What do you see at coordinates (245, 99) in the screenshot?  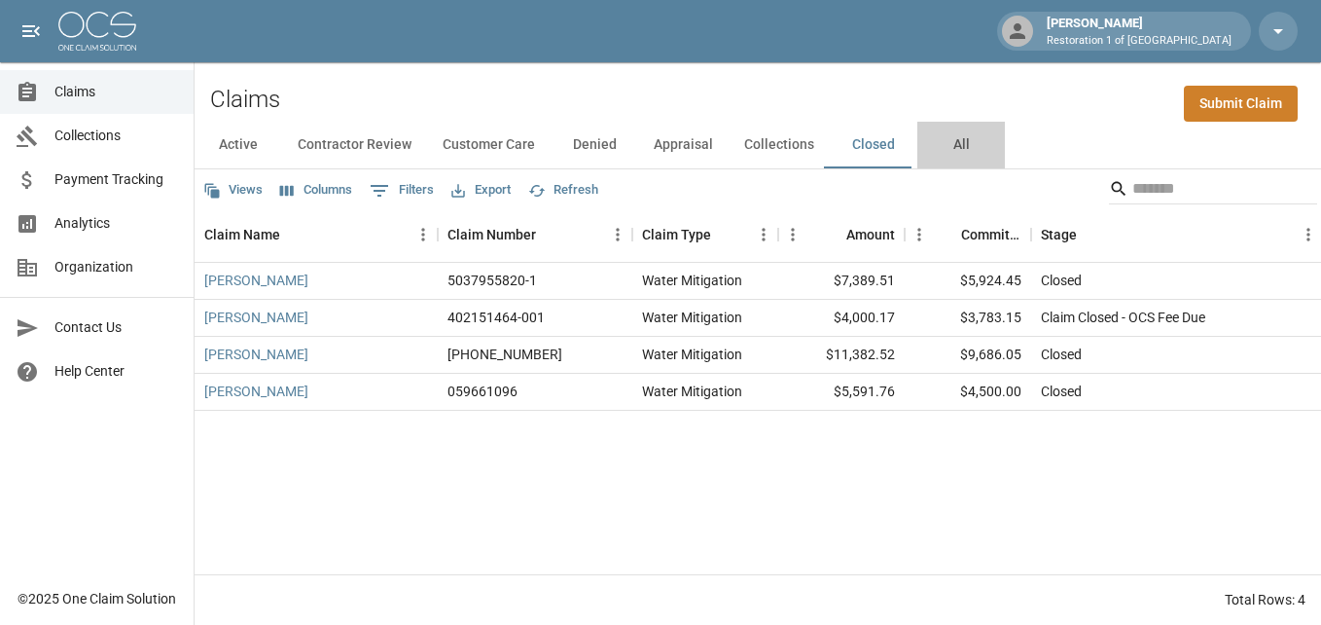 I see `h2: Claims` at bounding box center [245, 99].